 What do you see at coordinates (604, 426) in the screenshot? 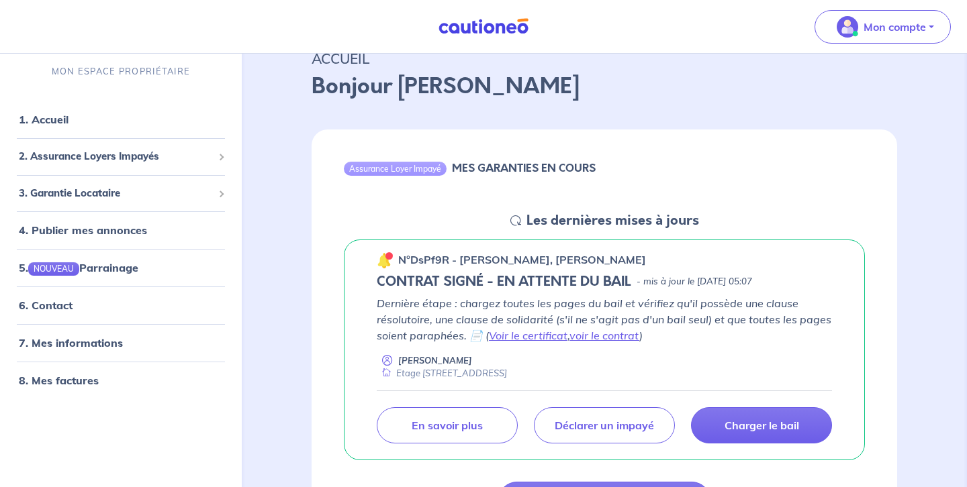
I see `p: Déclarer un impayé` at bounding box center [604, 426].